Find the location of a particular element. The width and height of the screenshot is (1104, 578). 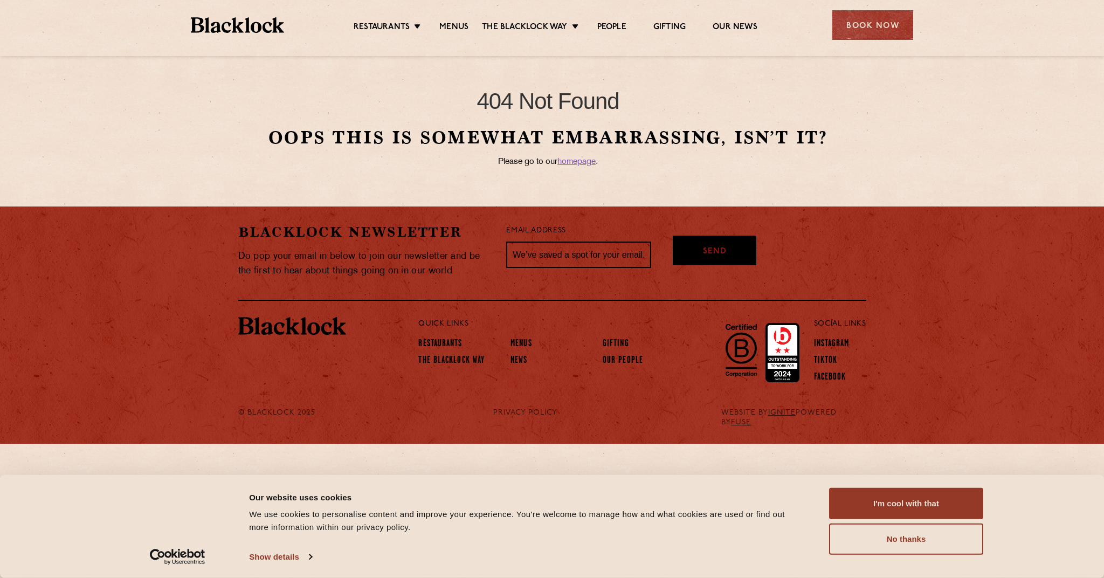

h2: Blacklock Newsletter is located at coordinates (364, 232).